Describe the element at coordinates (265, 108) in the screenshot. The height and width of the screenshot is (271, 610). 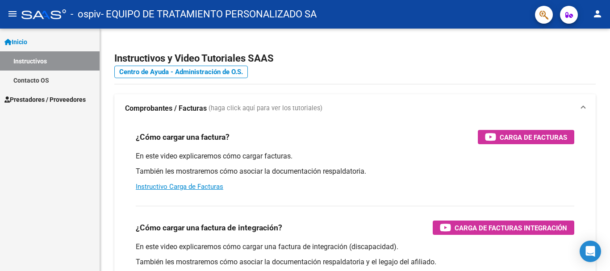
I see `span: (haga click aquí para ver los tutoriales)` at that location.